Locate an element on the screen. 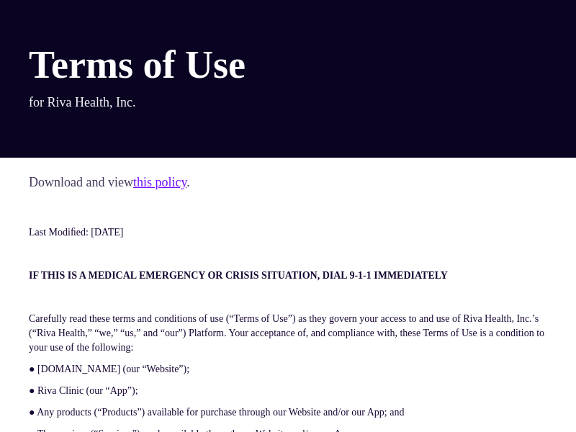  p: Carefully read these terms and conditions of use (“Terms of Use”) as they govern your access to a... is located at coordinates (288, 333).